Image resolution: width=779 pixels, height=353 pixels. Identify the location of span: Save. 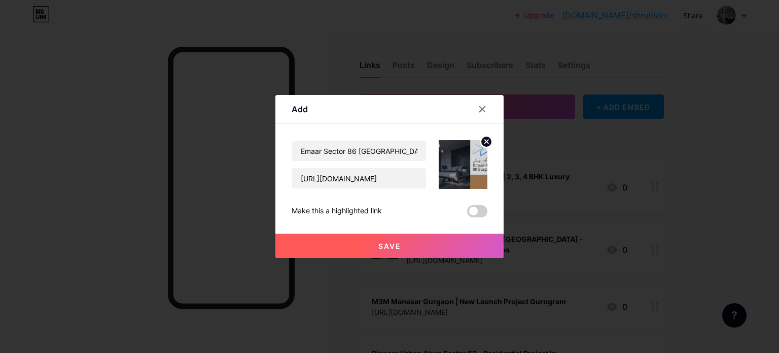
(390, 245).